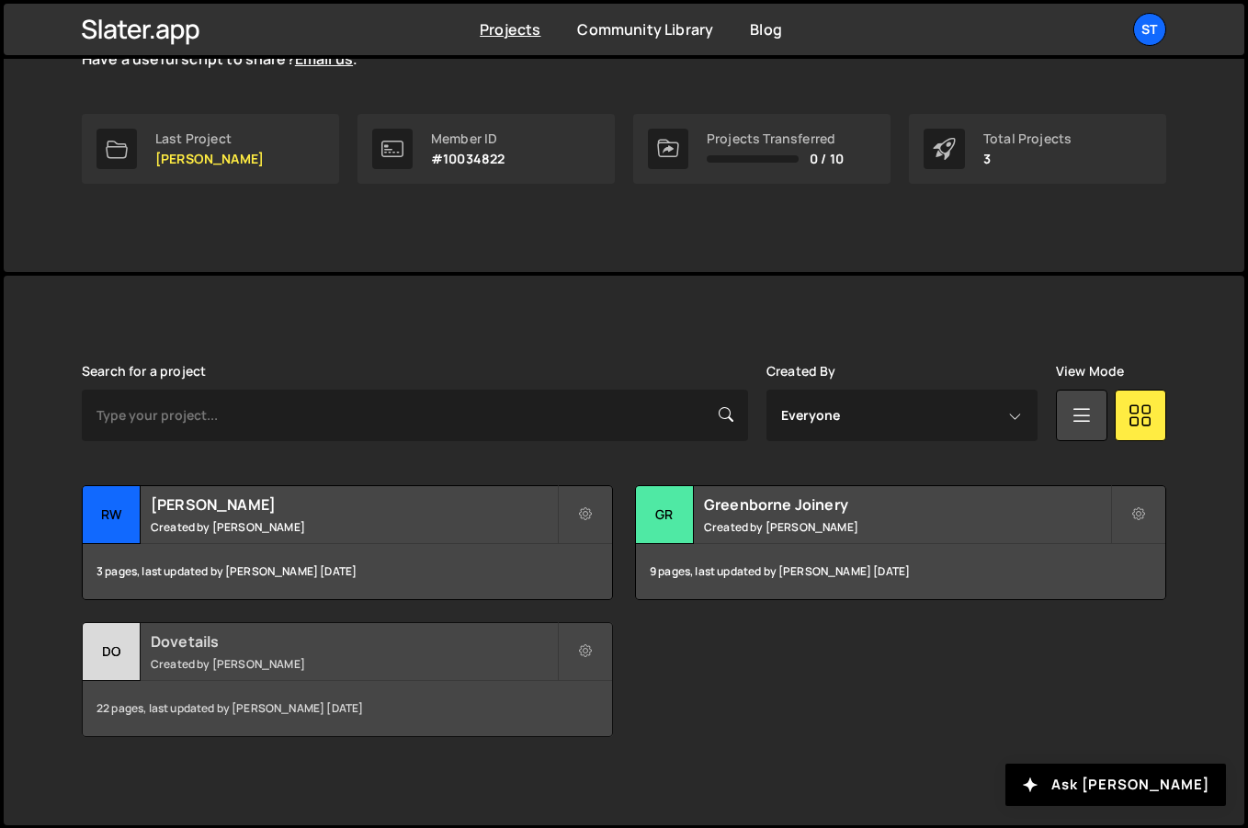 This screenshot has height=828, width=1248. I want to click on a: St, so click(1150, 29).